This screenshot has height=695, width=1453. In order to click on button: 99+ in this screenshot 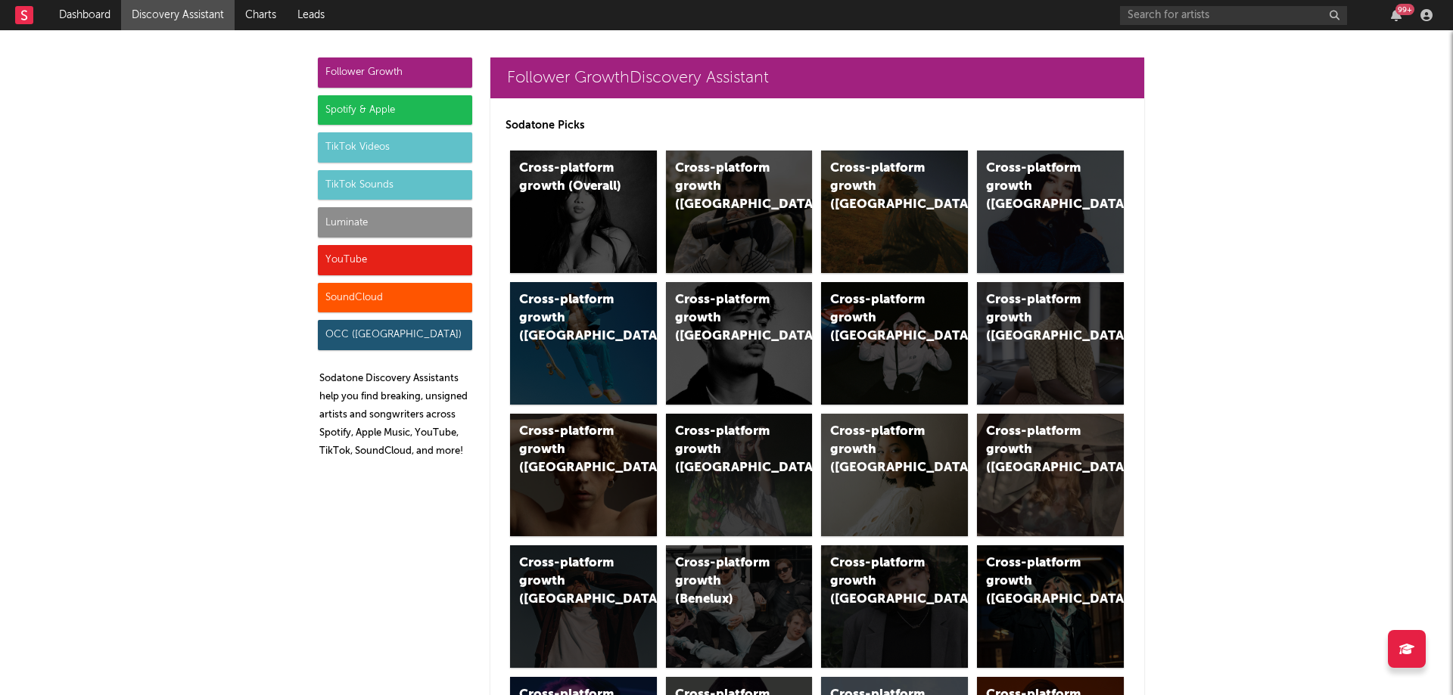, I will do `click(1396, 15)`.